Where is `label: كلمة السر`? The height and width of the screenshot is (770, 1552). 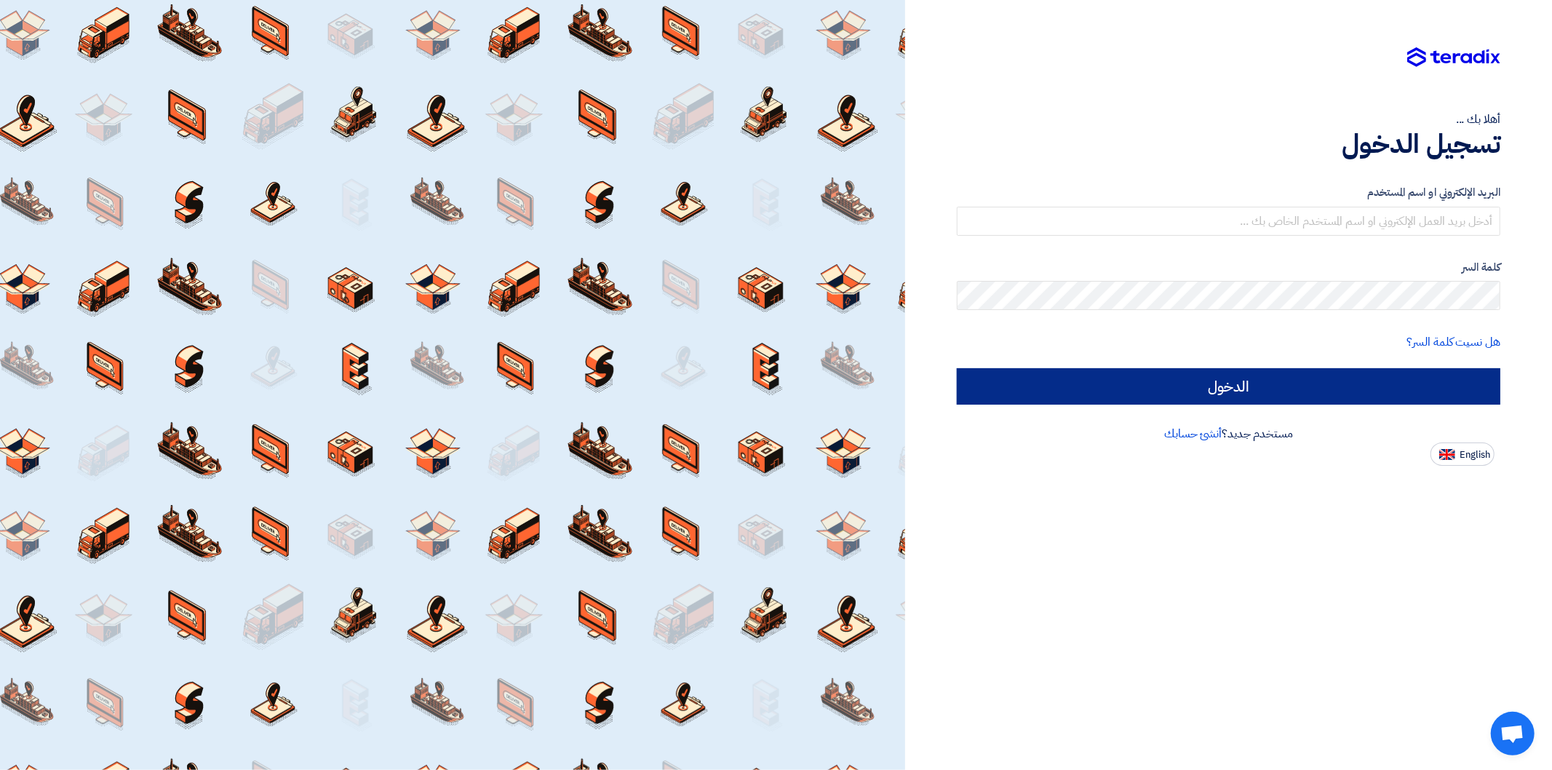
label: كلمة السر is located at coordinates (1228, 267).